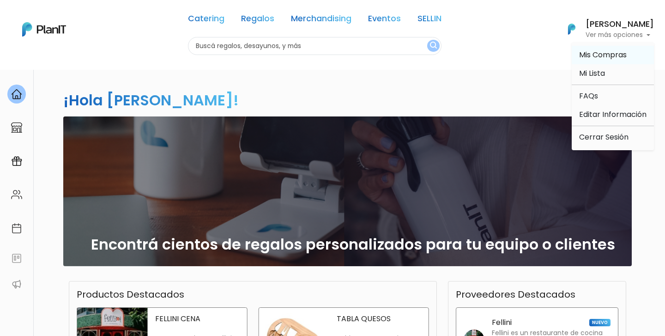 The width and height of the screenshot is (665, 336). I want to click on img: partners-52edf745621dab592f3b2c58e3bca9d71375a7ef29c3b500c9f145b62cc070d4.svg, so click(17, 284).